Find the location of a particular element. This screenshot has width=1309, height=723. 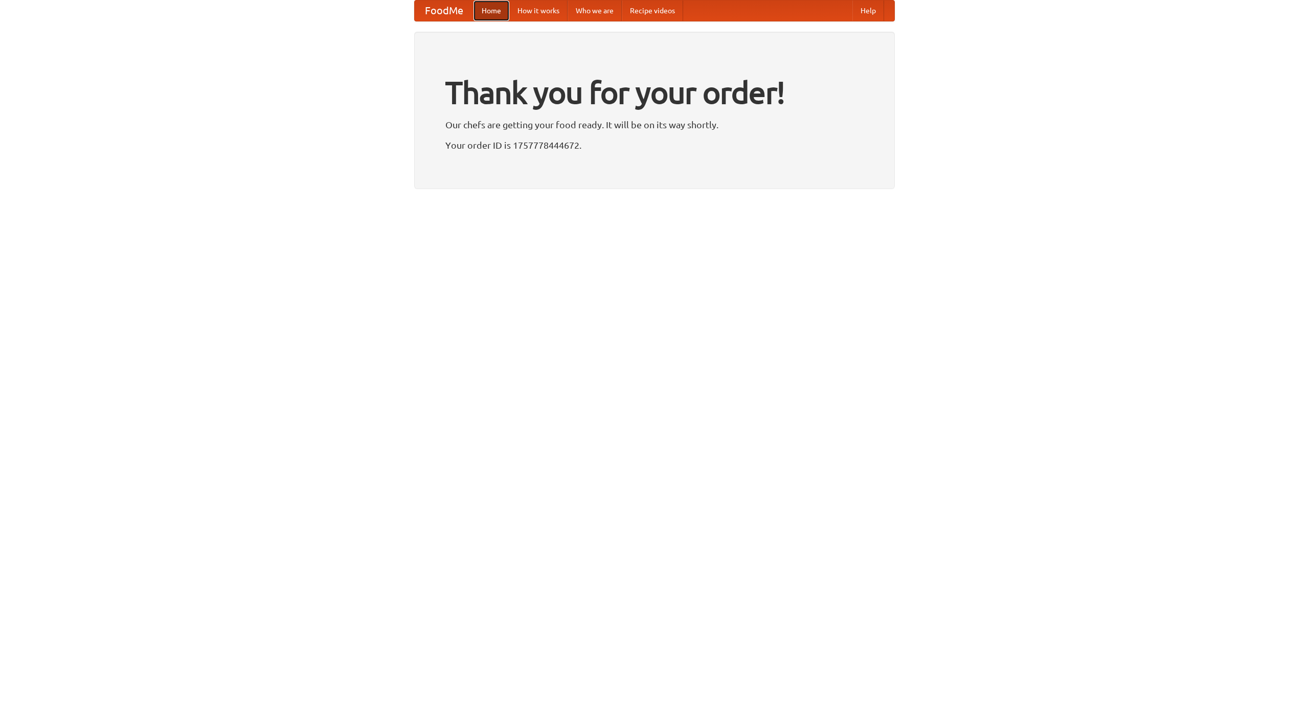

p: Your order ID is 1757778444672. is located at coordinates (654, 145).